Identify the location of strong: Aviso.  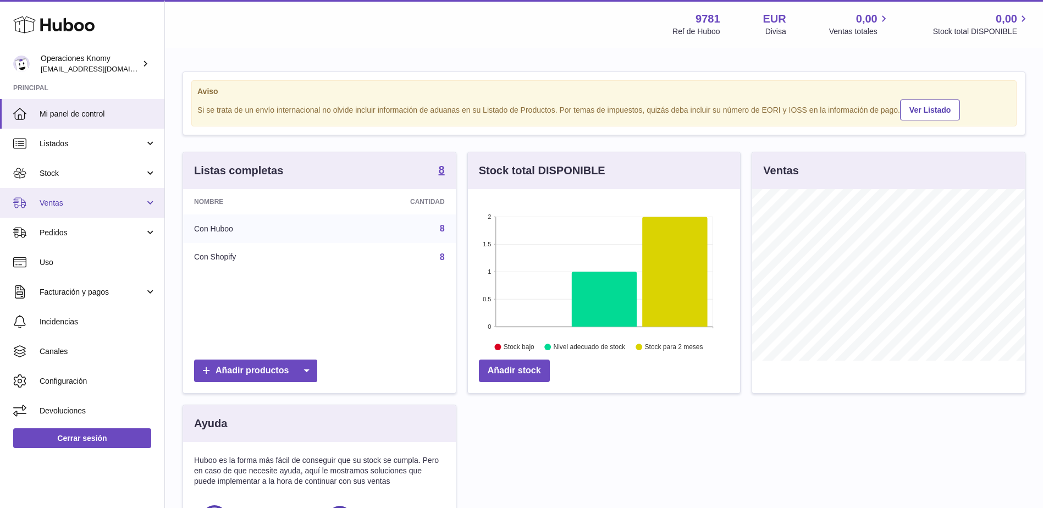
(604, 91).